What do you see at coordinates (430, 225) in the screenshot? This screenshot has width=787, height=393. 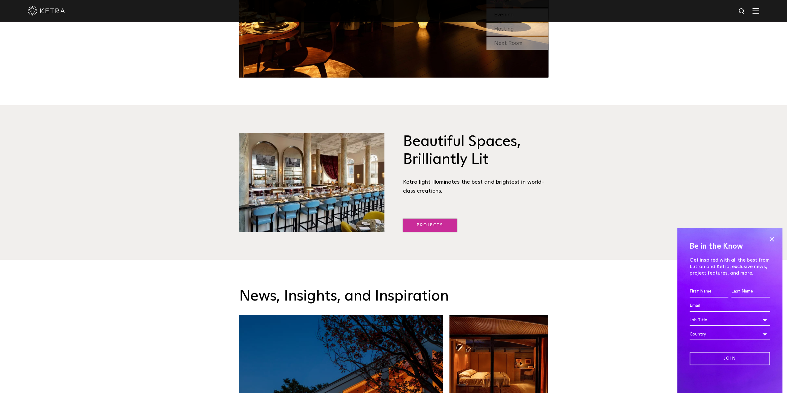 I see `a: Projects` at bounding box center [430, 225].